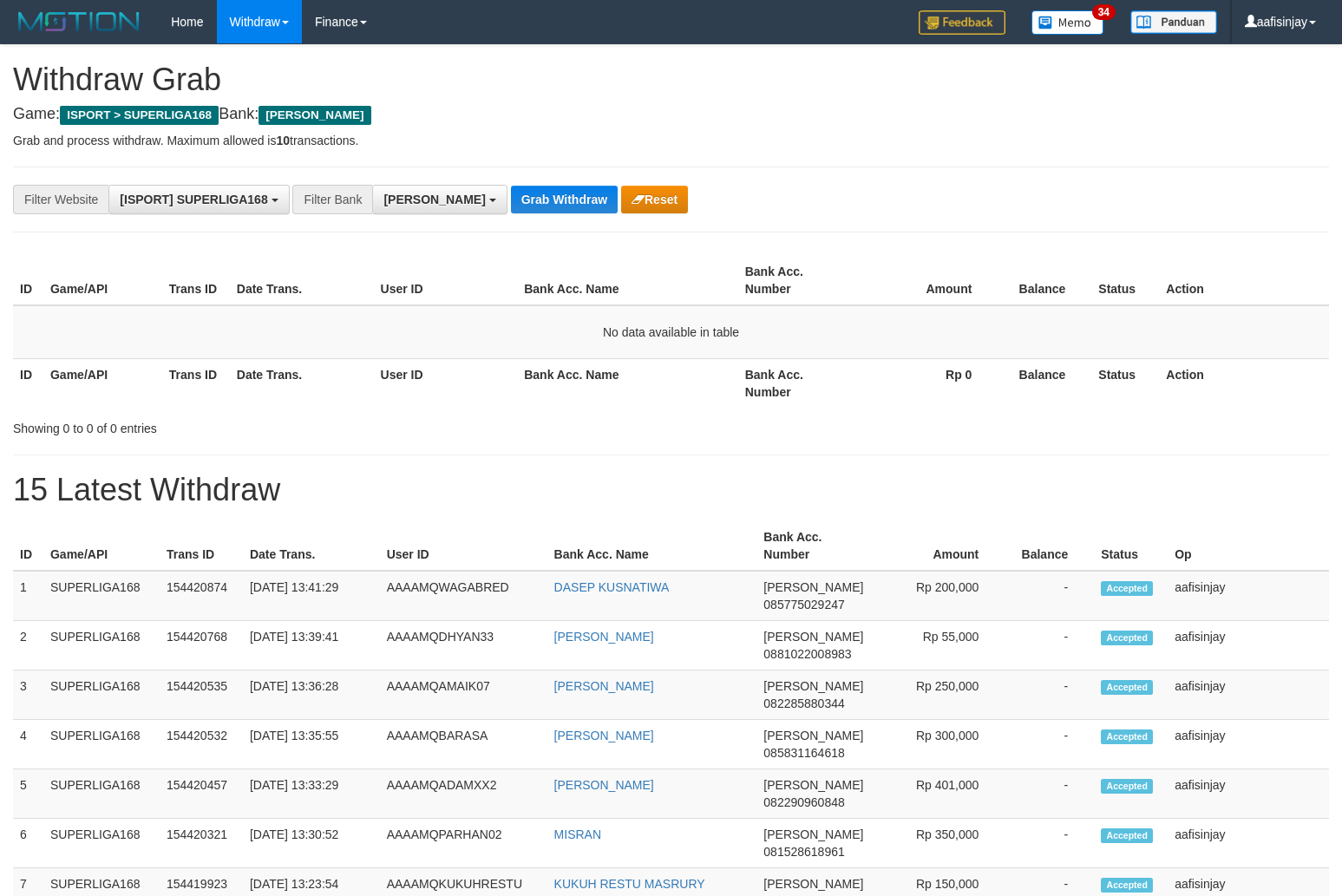 The width and height of the screenshot is (1342, 896). What do you see at coordinates (671, 141) in the screenshot?
I see `p: Grab and process withdraw. Maximum allowed is transactions.` at bounding box center [671, 141].